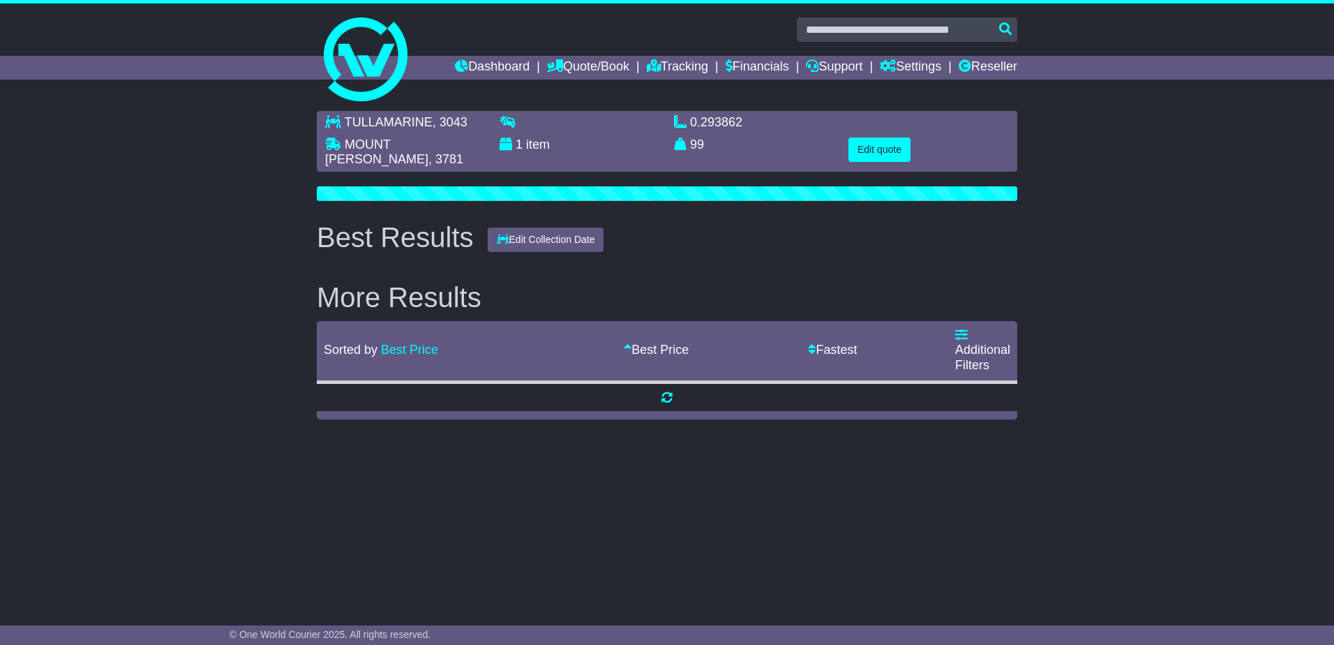  Describe the element at coordinates (697, 144) in the screenshot. I see `span: 99` at that location.